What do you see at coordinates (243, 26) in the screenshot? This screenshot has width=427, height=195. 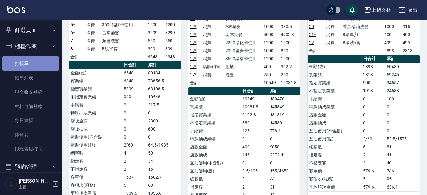 I see `td: A級單剪` at bounding box center [243, 26].